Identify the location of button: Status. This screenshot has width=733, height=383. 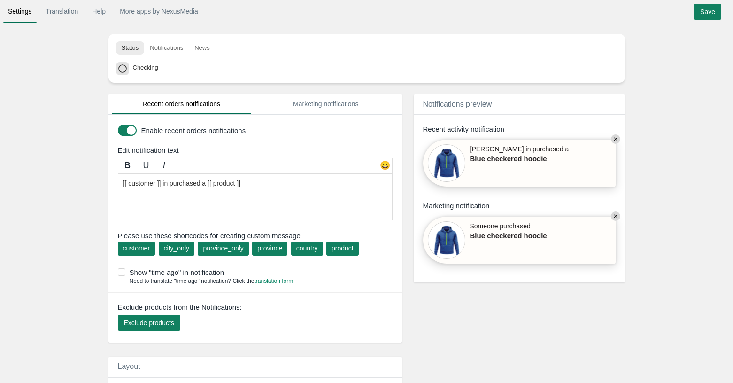
(130, 48).